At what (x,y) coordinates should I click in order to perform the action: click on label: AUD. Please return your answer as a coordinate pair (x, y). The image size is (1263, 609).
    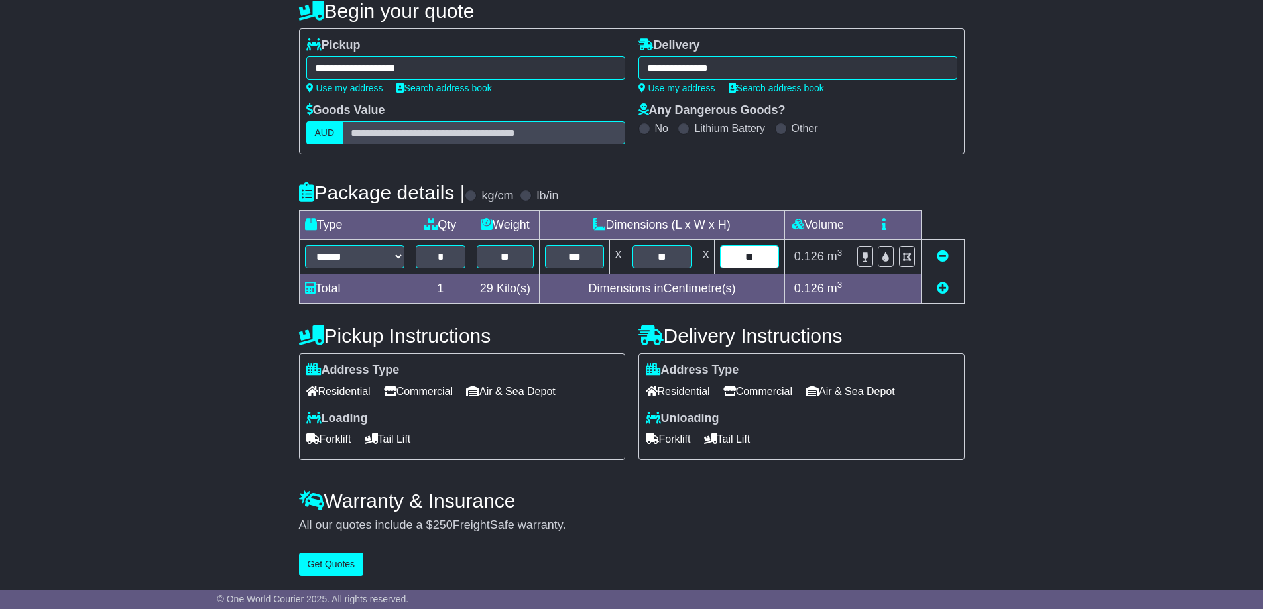
    Looking at the image, I should click on (325, 133).